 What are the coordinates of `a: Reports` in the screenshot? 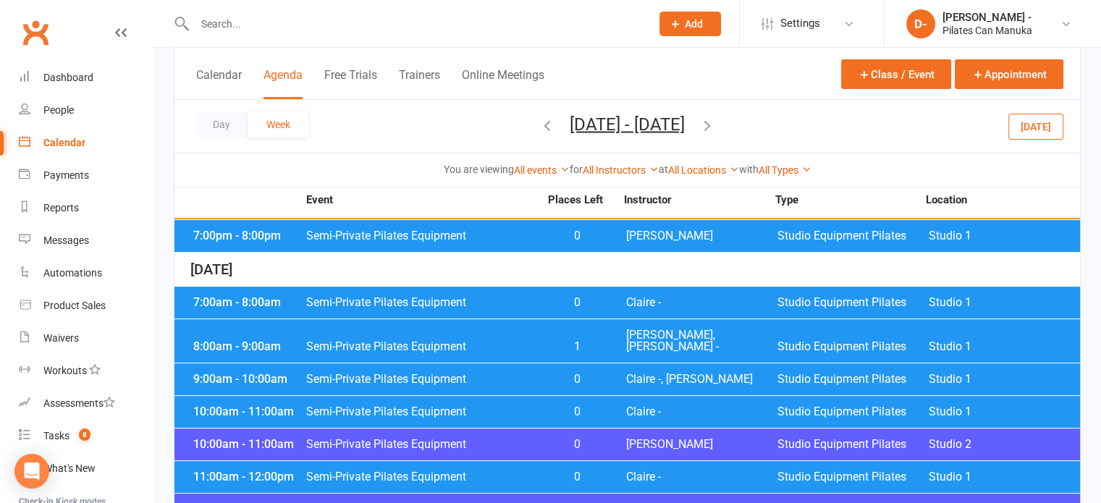 It's located at (85, 208).